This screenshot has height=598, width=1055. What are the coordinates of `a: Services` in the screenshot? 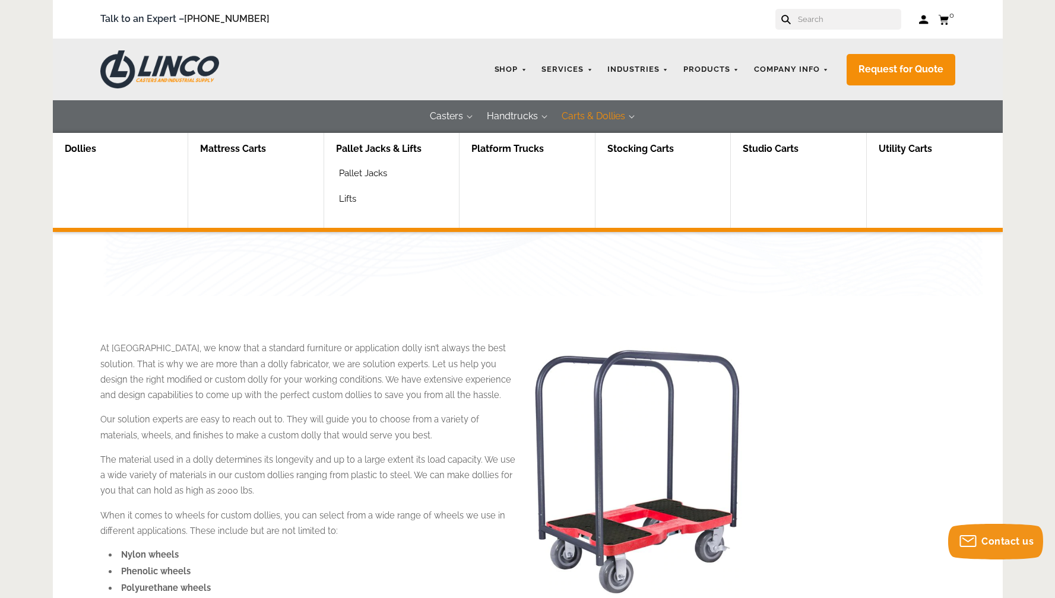 It's located at (567, 69).